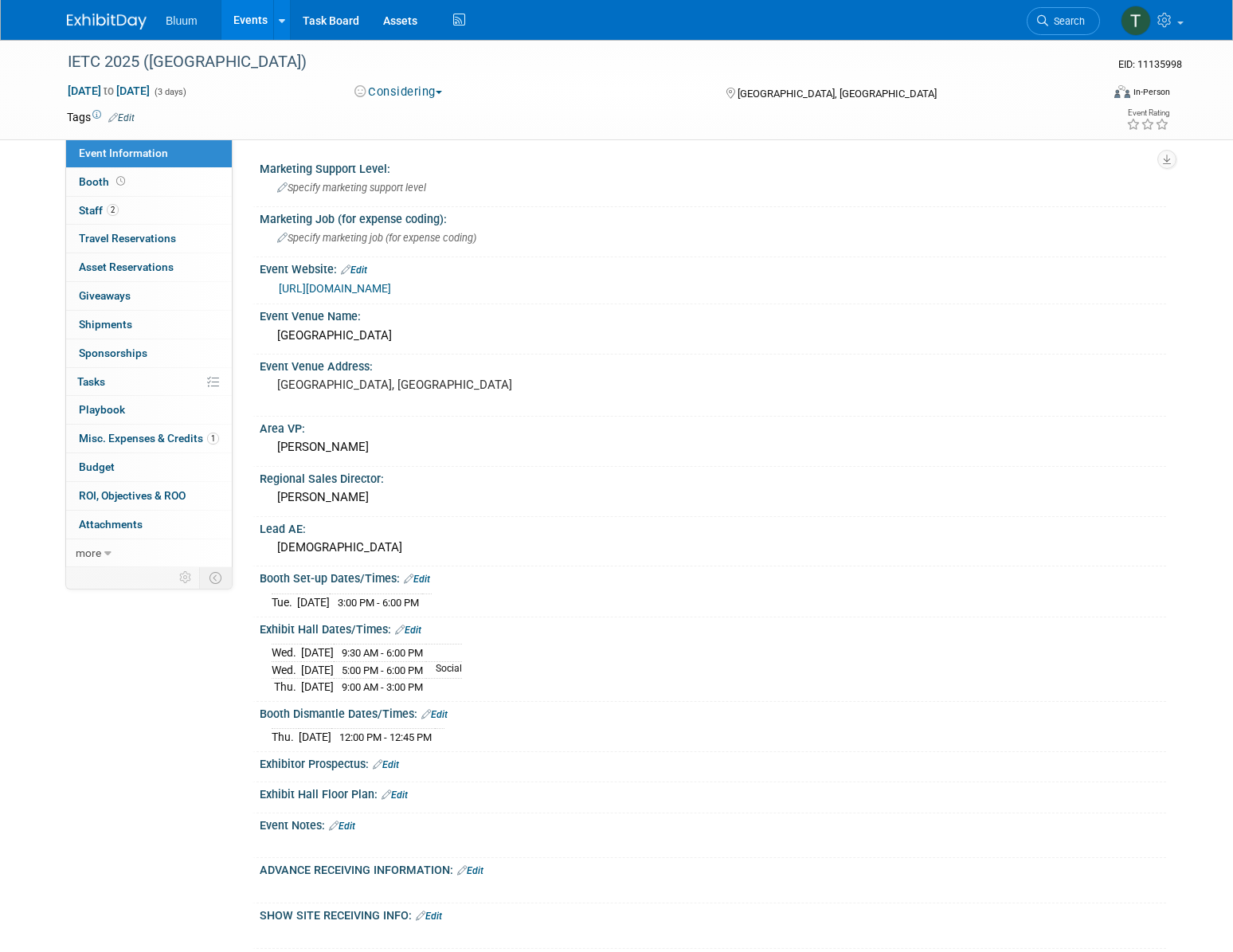 Image resolution: width=1233 pixels, height=952 pixels. What do you see at coordinates (102, 409) in the screenshot?
I see `span: Playbook` at bounding box center [102, 409].